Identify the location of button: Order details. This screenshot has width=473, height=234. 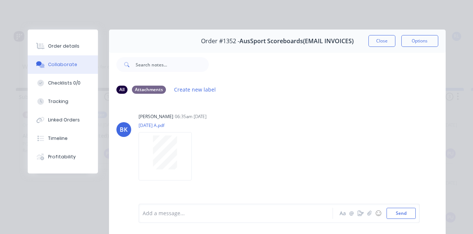
(63, 46).